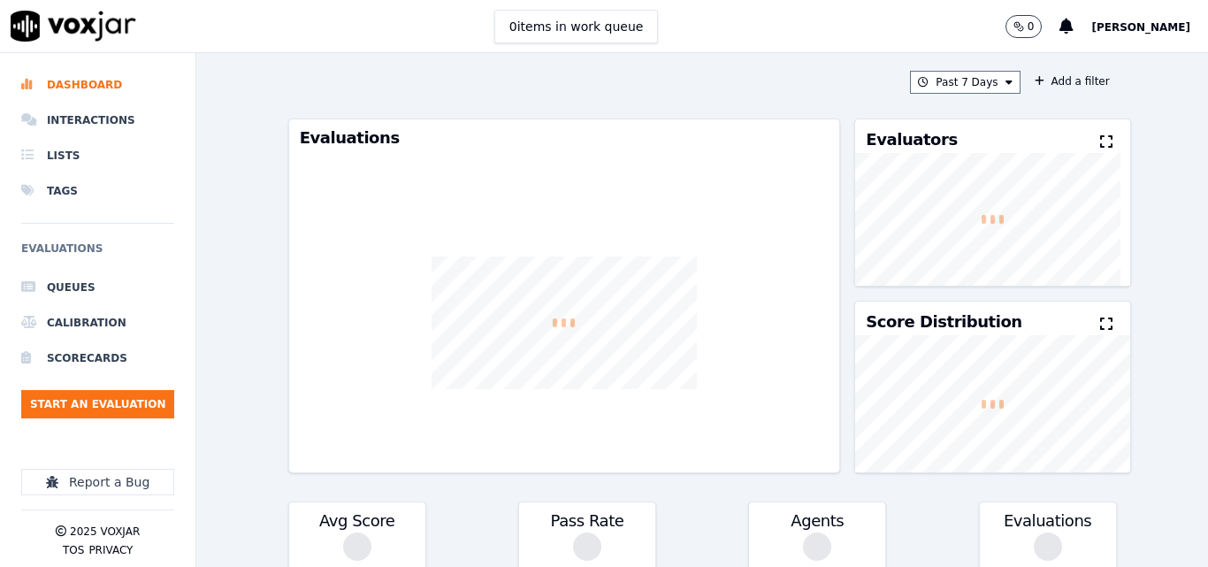  What do you see at coordinates (97, 358) in the screenshot?
I see `a: Scorecards` at bounding box center [97, 358].